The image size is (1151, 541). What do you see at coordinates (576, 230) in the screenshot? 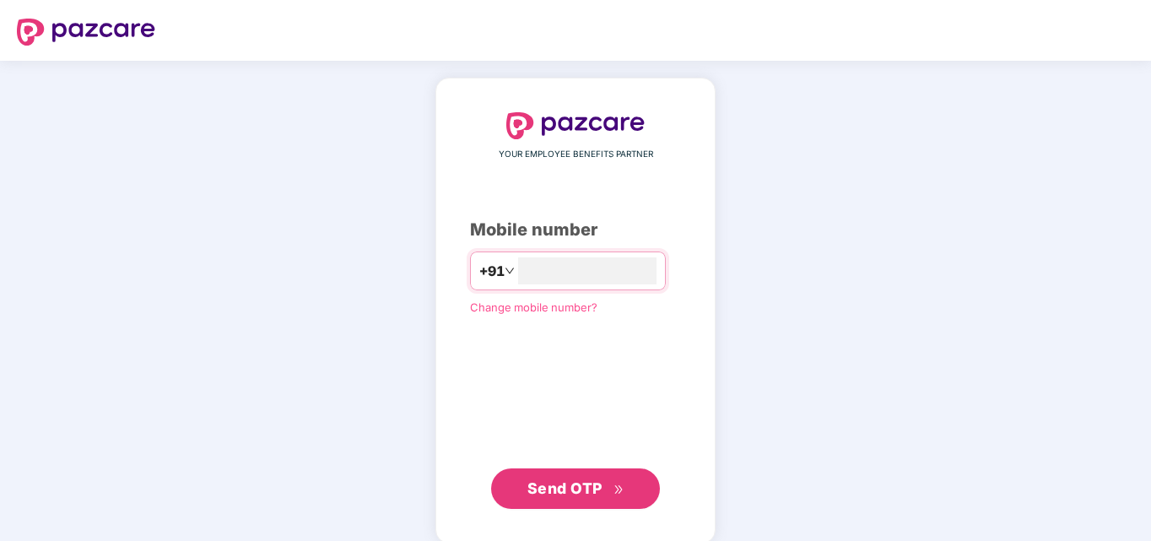
I see `div: Mobile number` at bounding box center [576, 230].